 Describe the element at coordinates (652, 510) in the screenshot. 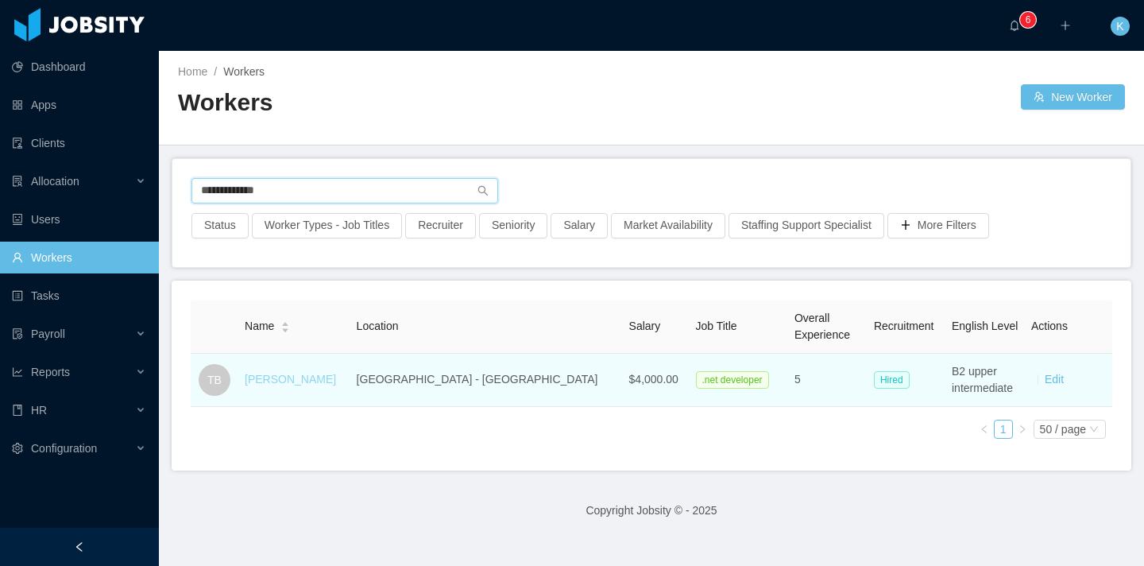

I see `footer: Copyright Jobsity © - 2025` at that location.